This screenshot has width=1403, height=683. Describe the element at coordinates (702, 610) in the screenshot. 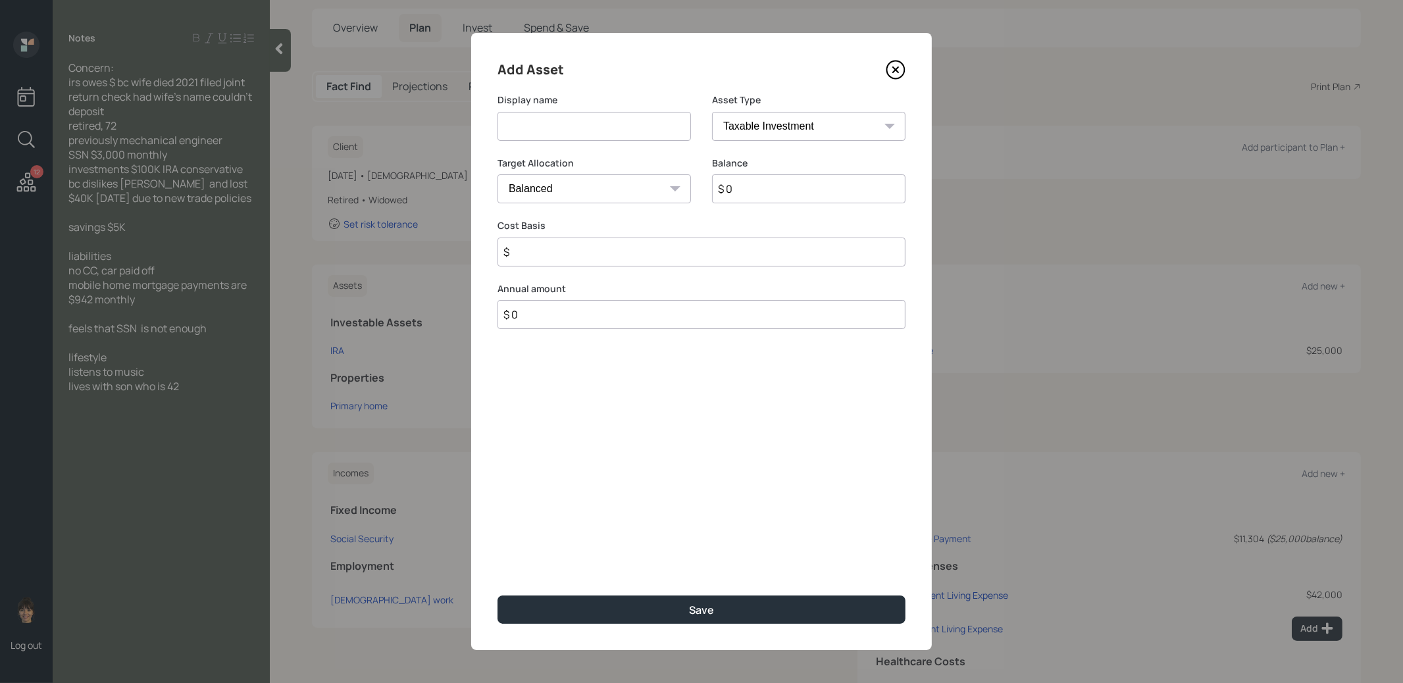

I see `div: Save` at that location.